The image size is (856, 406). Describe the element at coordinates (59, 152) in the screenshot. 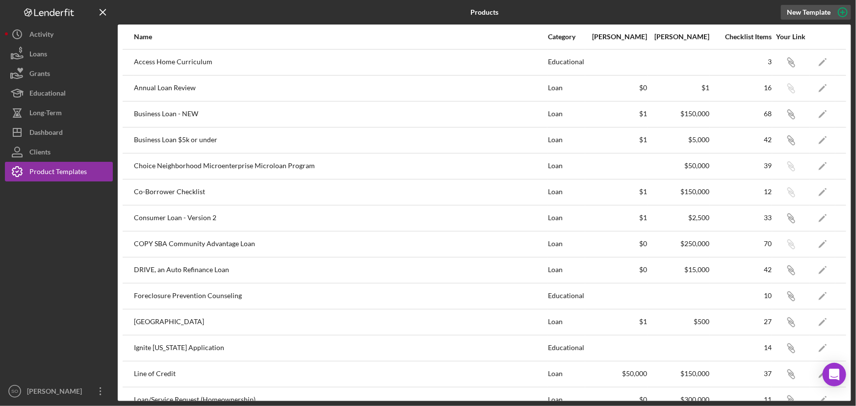

I see `button: Clients` at that location.